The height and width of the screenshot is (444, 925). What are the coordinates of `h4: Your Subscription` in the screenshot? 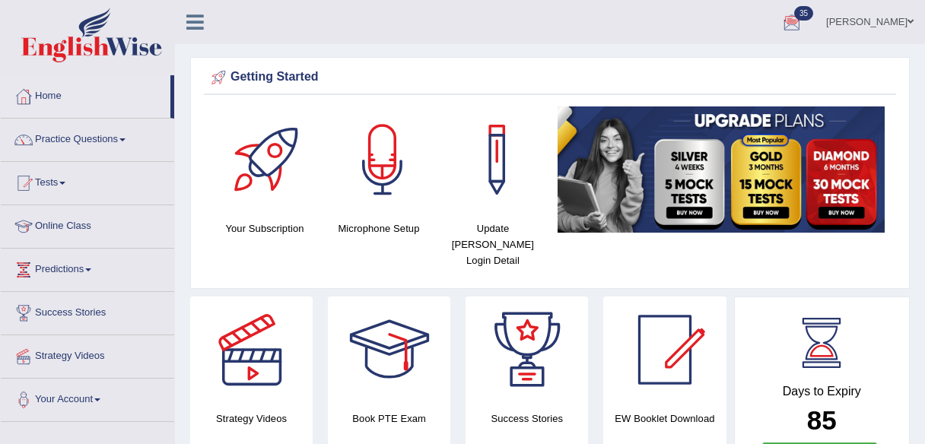 It's located at (265, 228).